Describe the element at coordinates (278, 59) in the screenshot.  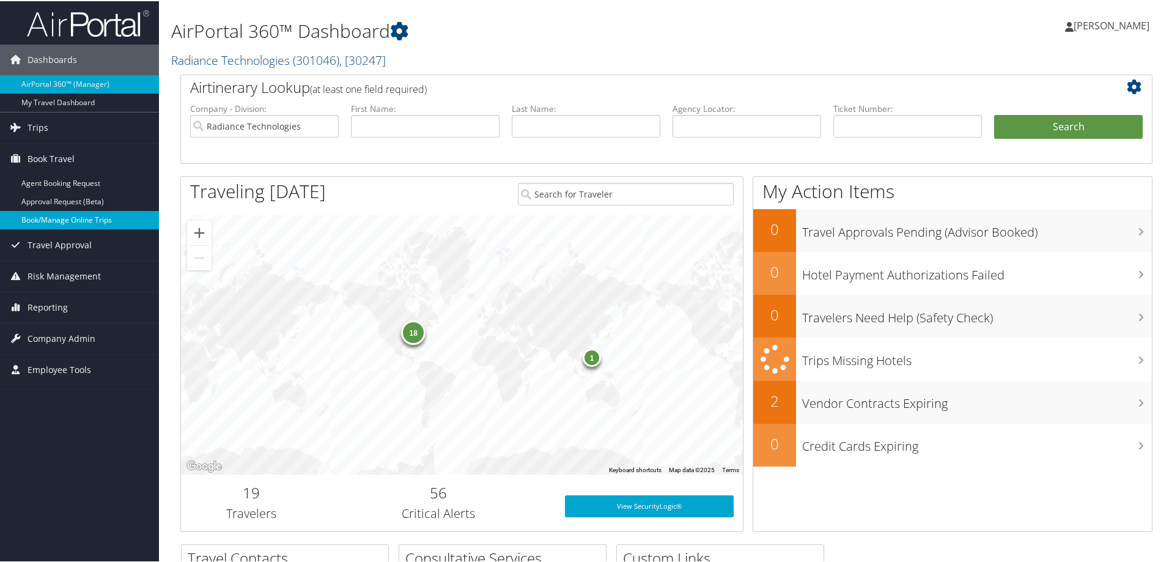
I see `a: Radiance Technologies` at that location.